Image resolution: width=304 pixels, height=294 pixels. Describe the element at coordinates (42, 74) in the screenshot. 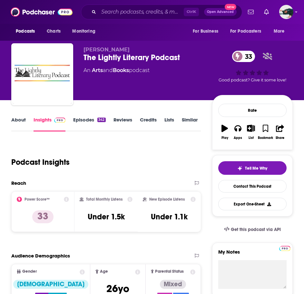

I see `img: The Lightly Literary Podcast` at that location.